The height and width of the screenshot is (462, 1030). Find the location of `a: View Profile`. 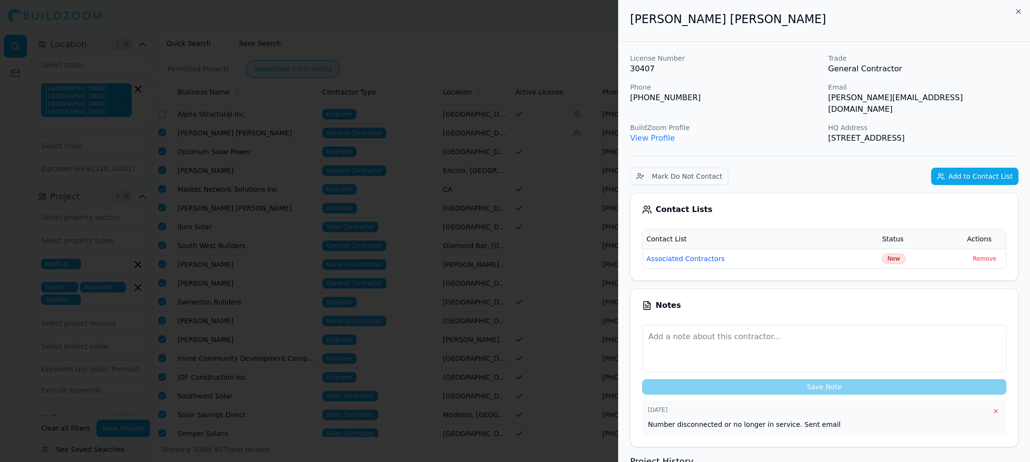

a: View Profile is located at coordinates (652, 138).